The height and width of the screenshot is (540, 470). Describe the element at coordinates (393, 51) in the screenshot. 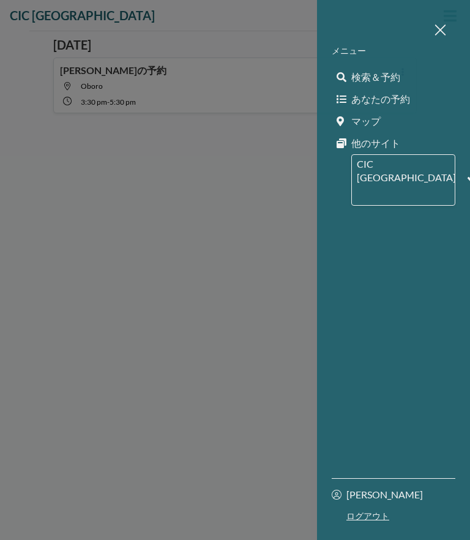

I see `p: メニュー` at that location.